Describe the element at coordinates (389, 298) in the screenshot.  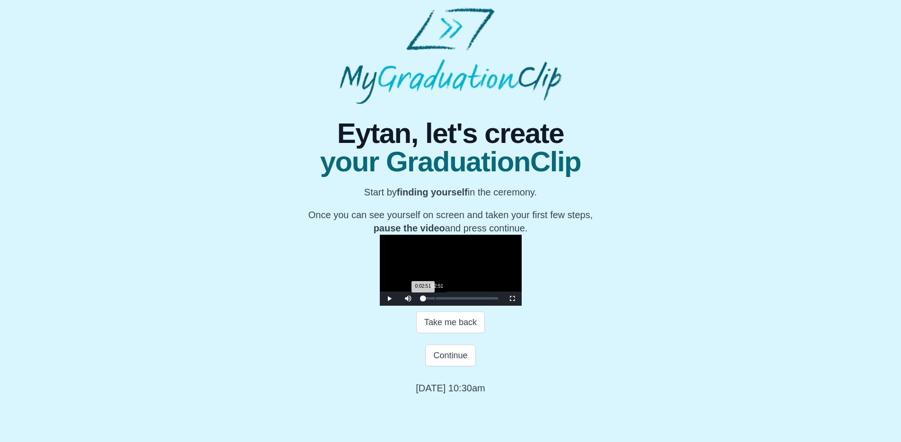
I see `button: Play` at that location.